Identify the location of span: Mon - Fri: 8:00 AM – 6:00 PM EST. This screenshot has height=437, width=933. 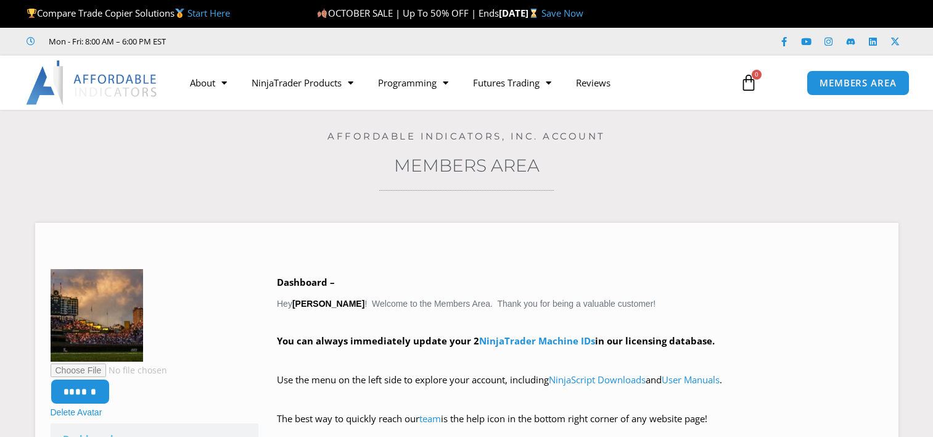
(105, 41).